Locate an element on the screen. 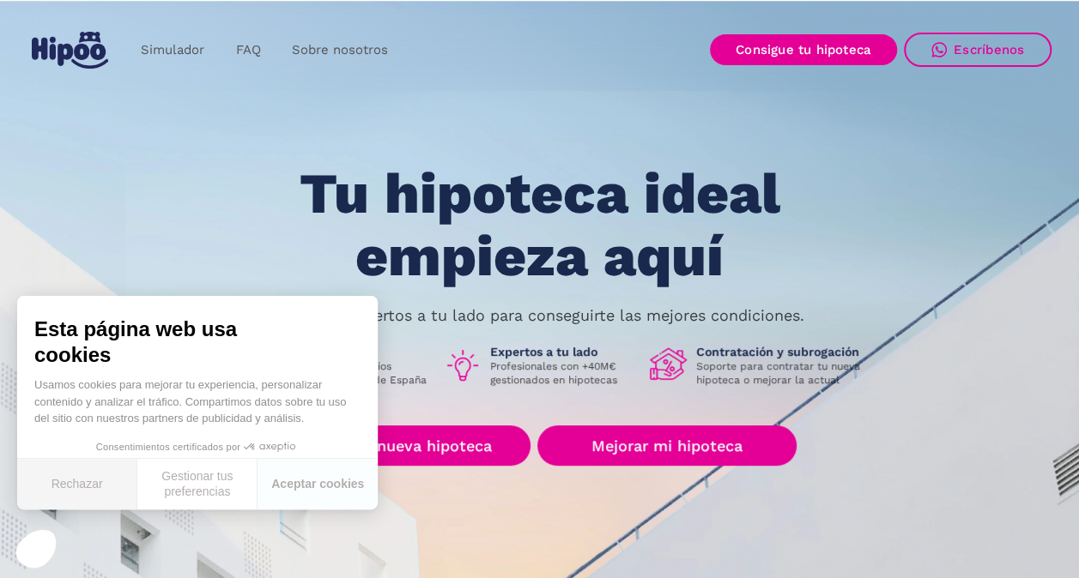 The height and width of the screenshot is (578, 1079). a: Escríbenos is located at coordinates (978, 50).